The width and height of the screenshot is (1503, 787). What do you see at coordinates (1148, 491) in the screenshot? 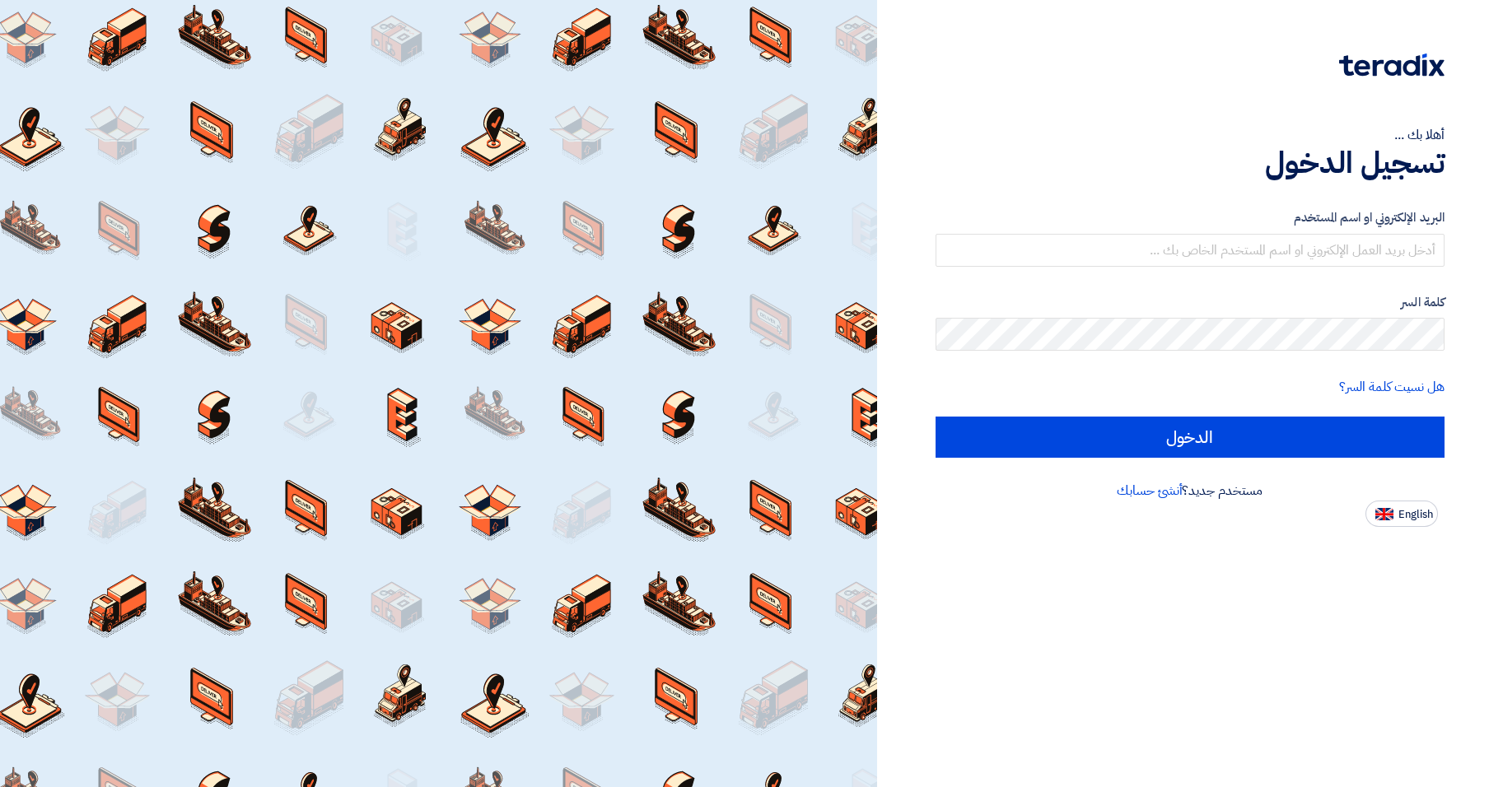
I see `a: أنشئ حسابك` at bounding box center [1148, 491].